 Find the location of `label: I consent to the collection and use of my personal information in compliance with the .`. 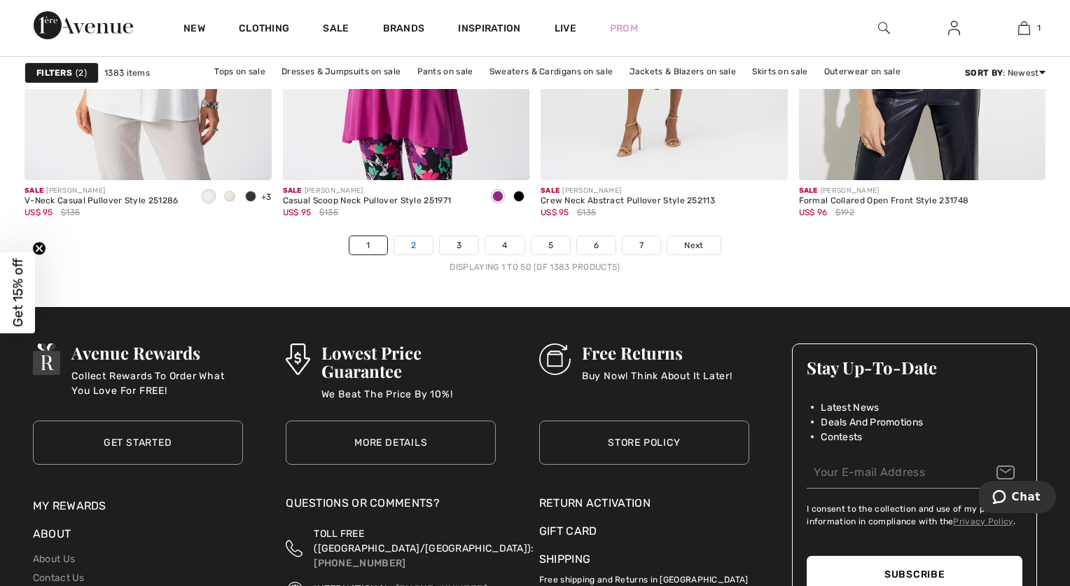

label: I consent to the collection and use of my personal information in compliance with the . is located at coordinates (915, 515).